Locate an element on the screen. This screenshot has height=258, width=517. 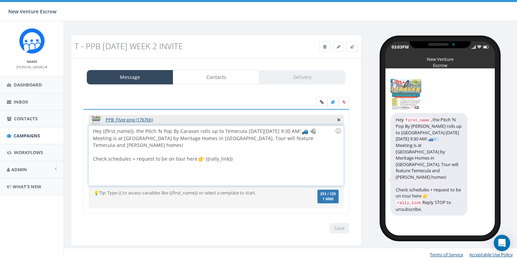
a: PPB_Flyer.png (1767kb) is located at coordinates (129, 120).